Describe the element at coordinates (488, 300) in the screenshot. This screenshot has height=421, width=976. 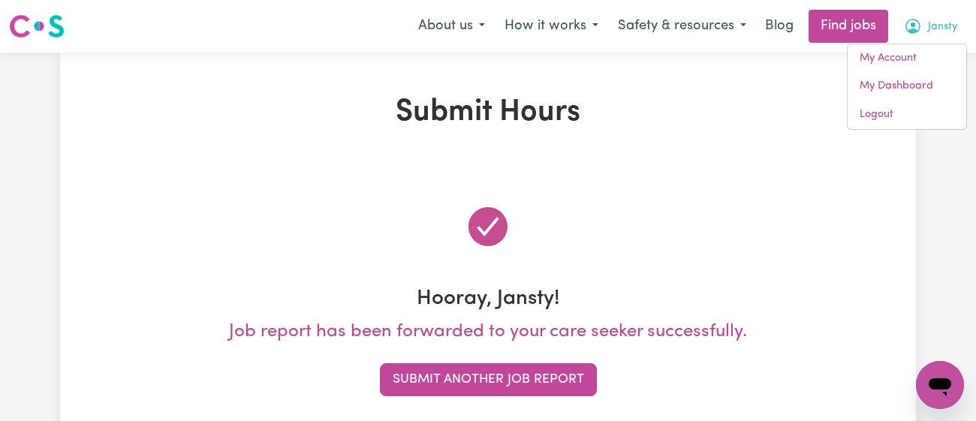
I see `h3: Hooray, Jansty!` at that location.